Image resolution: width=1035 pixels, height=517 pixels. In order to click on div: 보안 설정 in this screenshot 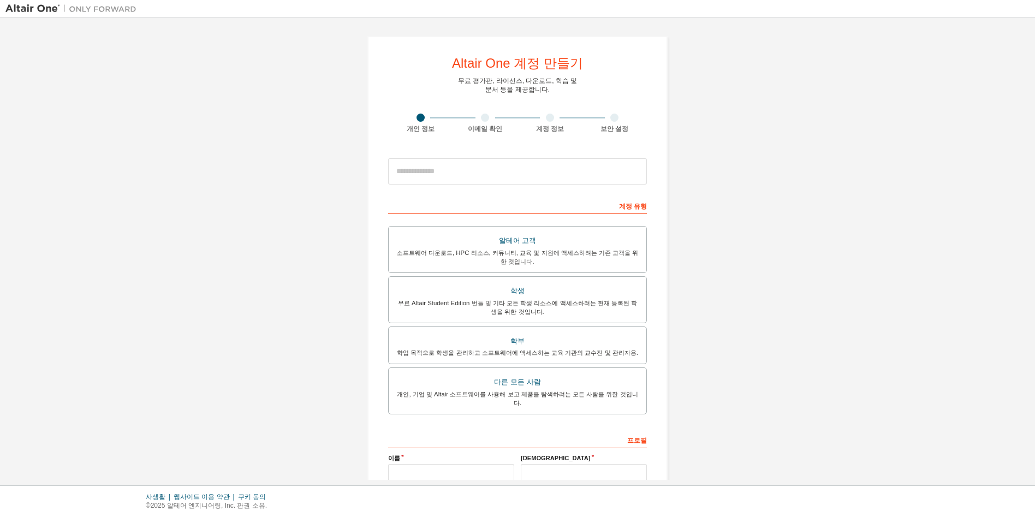, I will do `click(614, 129)`.